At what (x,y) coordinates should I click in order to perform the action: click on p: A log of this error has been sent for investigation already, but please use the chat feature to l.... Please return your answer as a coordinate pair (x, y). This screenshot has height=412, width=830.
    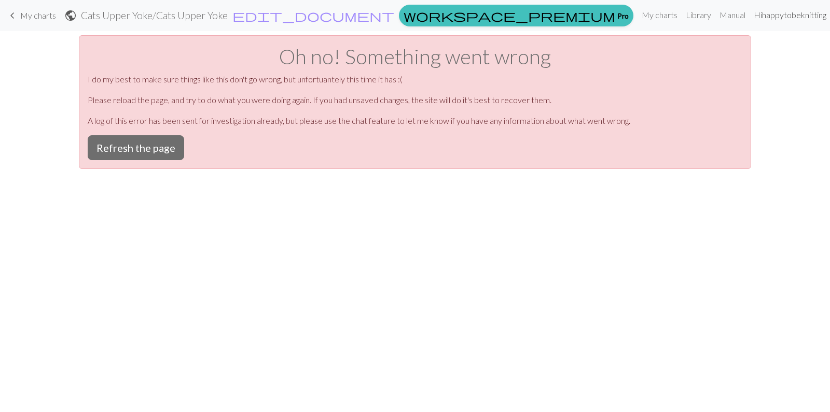
    Looking at the image, I should click on (415, 121).